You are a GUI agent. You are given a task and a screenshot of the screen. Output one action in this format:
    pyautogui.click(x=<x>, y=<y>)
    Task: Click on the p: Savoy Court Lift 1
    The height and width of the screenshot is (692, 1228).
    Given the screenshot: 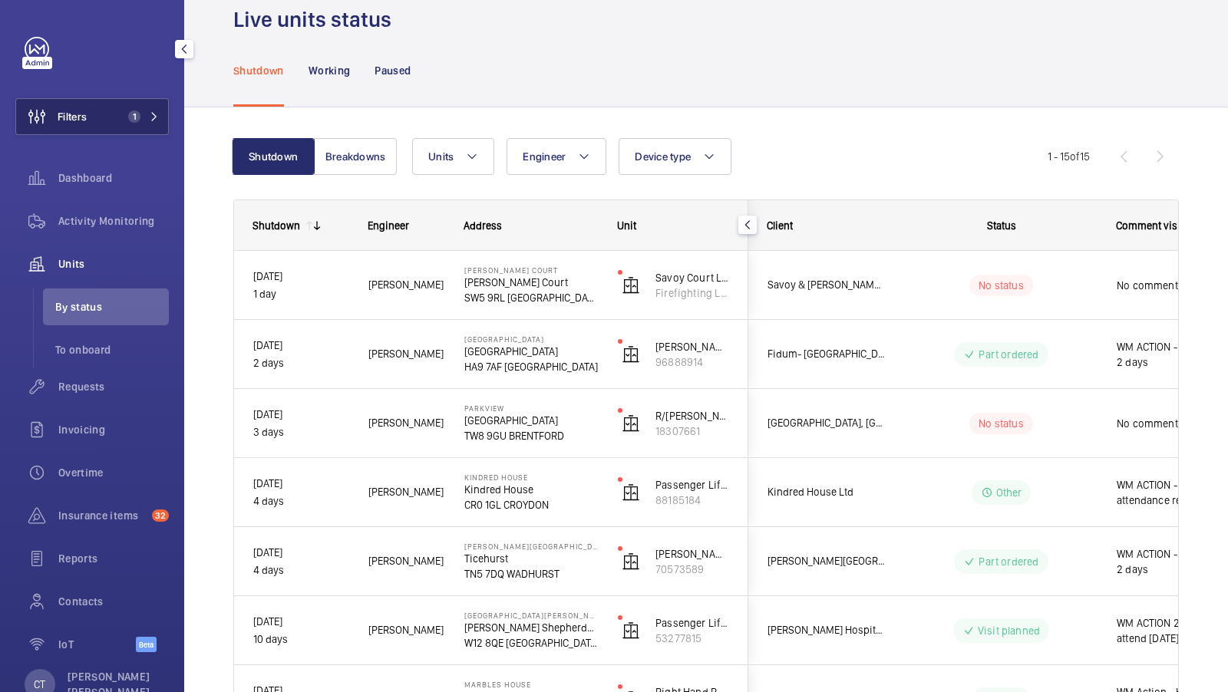 What is the action you would take?
    pyautogui.click(x=692, y=278)
    